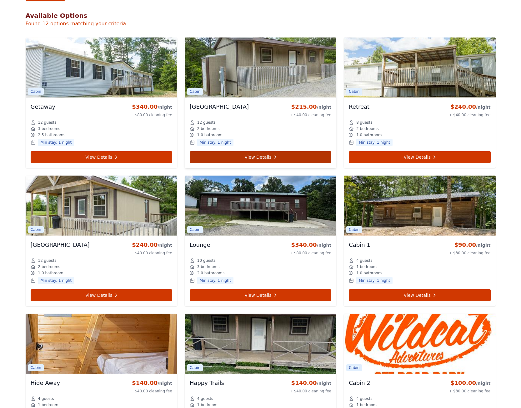 The height and width of the screenshot is (408, 521). Describe the element at coordinates (101, 206) in the screenshot. I see `img: Moose Lodge` at that location.